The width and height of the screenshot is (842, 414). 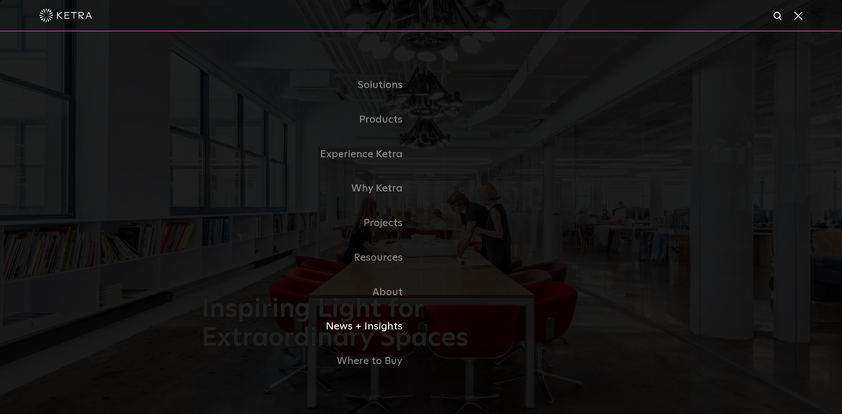 I want to click on a: News + Insights, so click(x=311, y=327).